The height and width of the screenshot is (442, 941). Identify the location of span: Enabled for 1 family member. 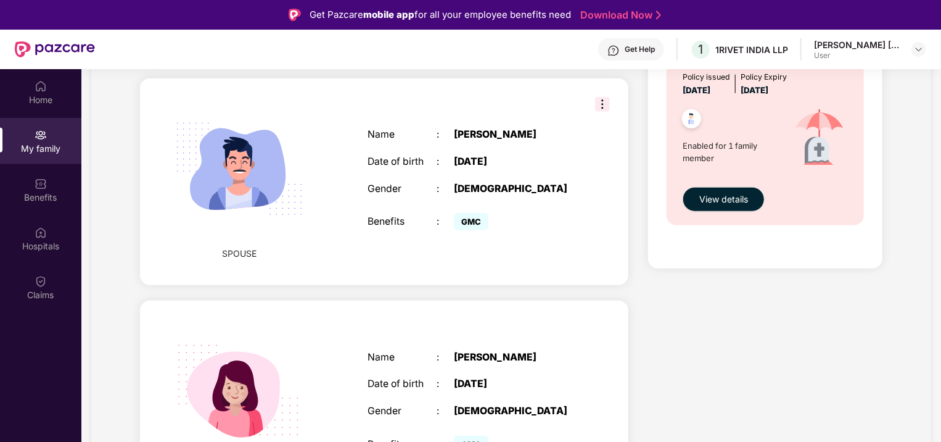
(732, 152).